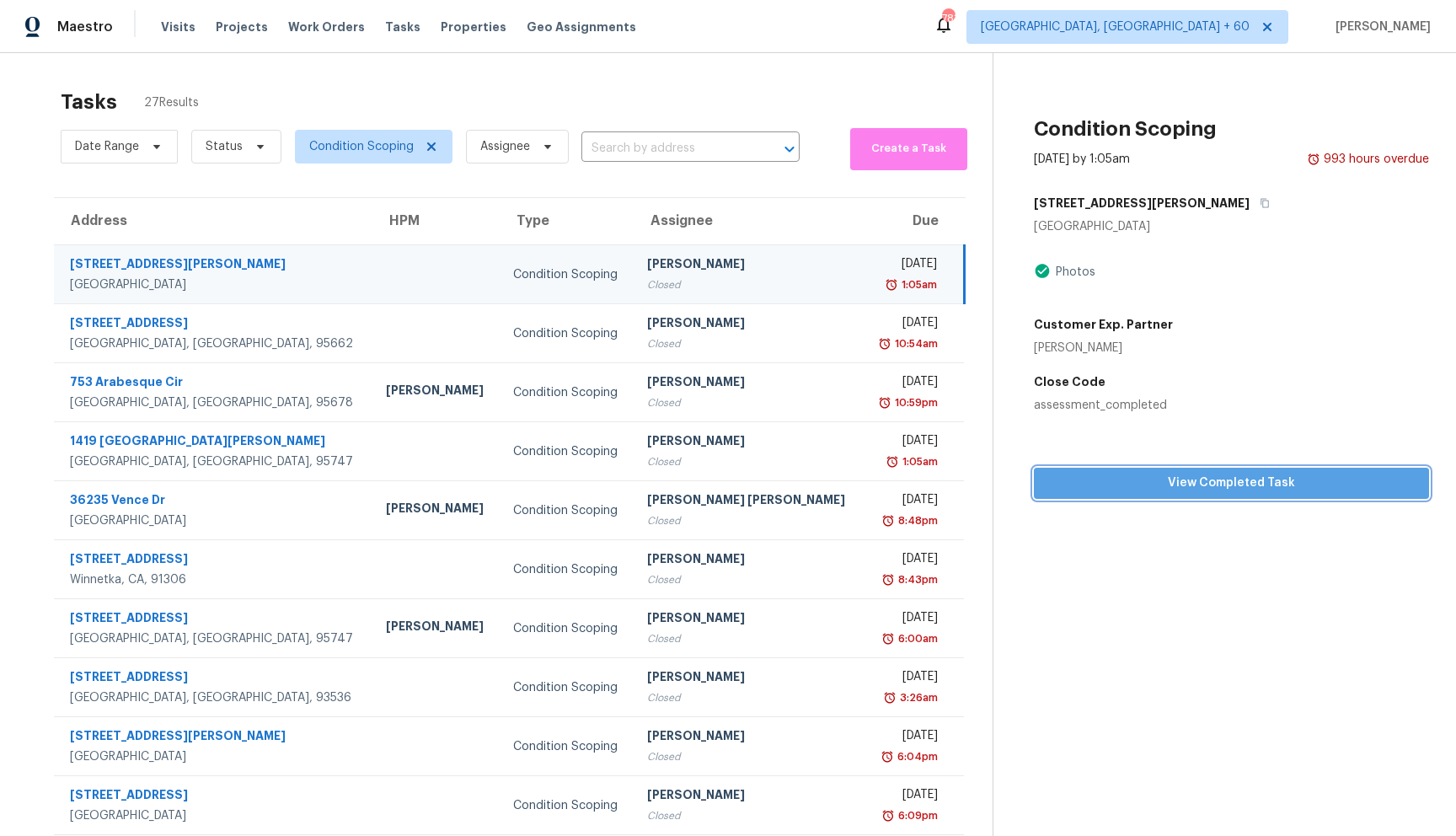  I want to click on th: Assignee, so click(749, 222).